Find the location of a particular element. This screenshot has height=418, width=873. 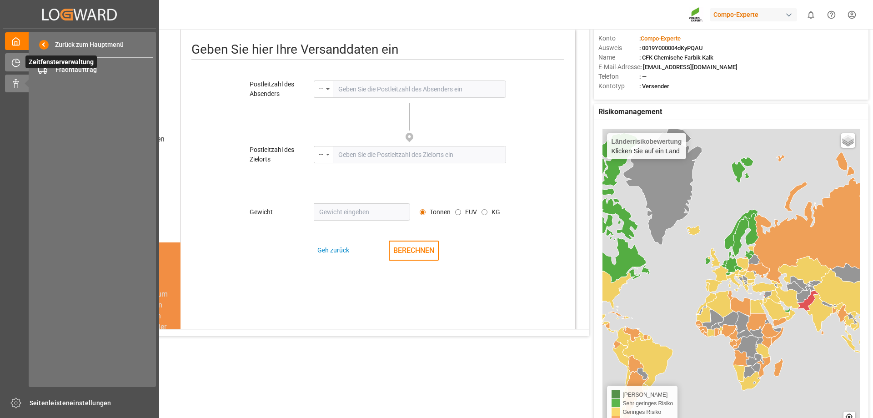

font: EUV is located at coordinates (471, 212).